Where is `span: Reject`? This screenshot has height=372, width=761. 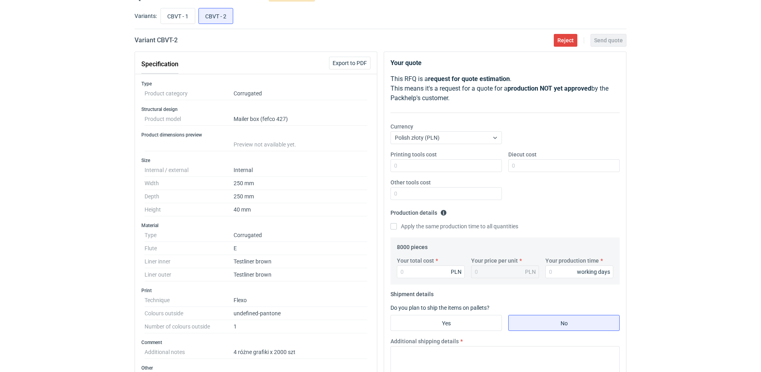
span: Reject is located at coordinates (565, 40).